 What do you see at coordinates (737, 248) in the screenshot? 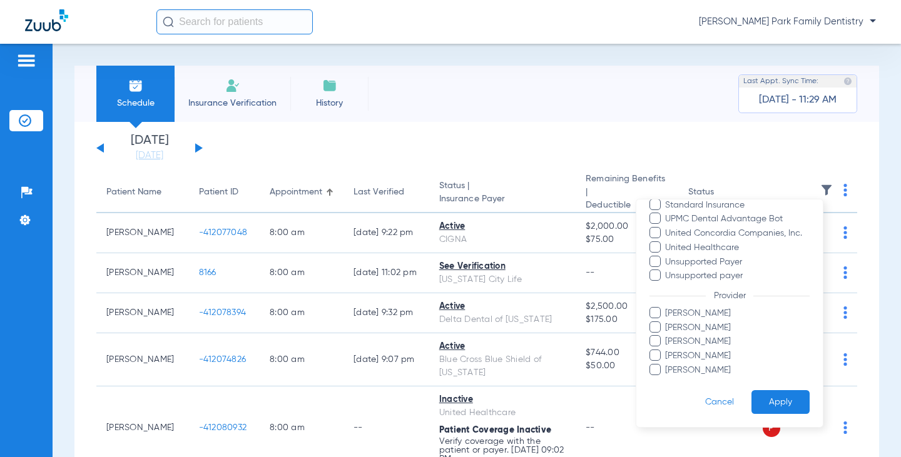
I see `span: United Healthcare` at bounding box center [737, 248].